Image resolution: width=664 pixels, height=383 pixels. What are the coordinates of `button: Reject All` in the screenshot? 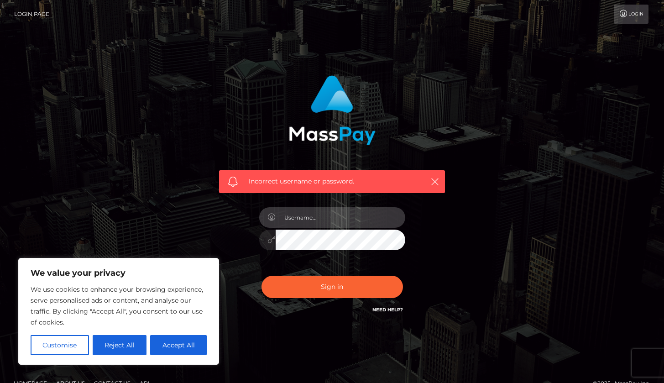 It's located at (120, 345).